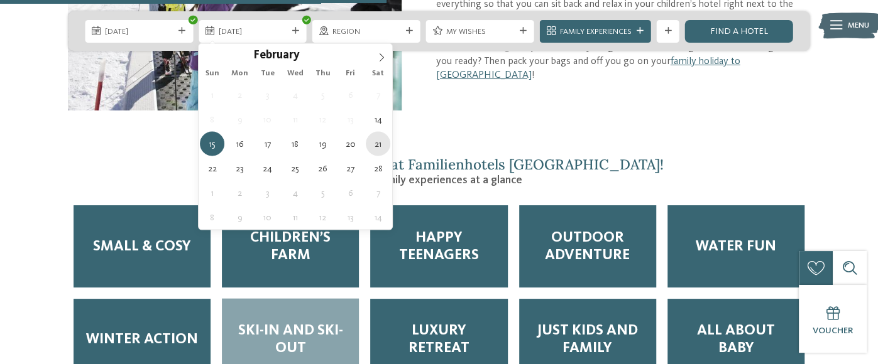  I want to click on span: February 17, 2026, so click(267, 144).